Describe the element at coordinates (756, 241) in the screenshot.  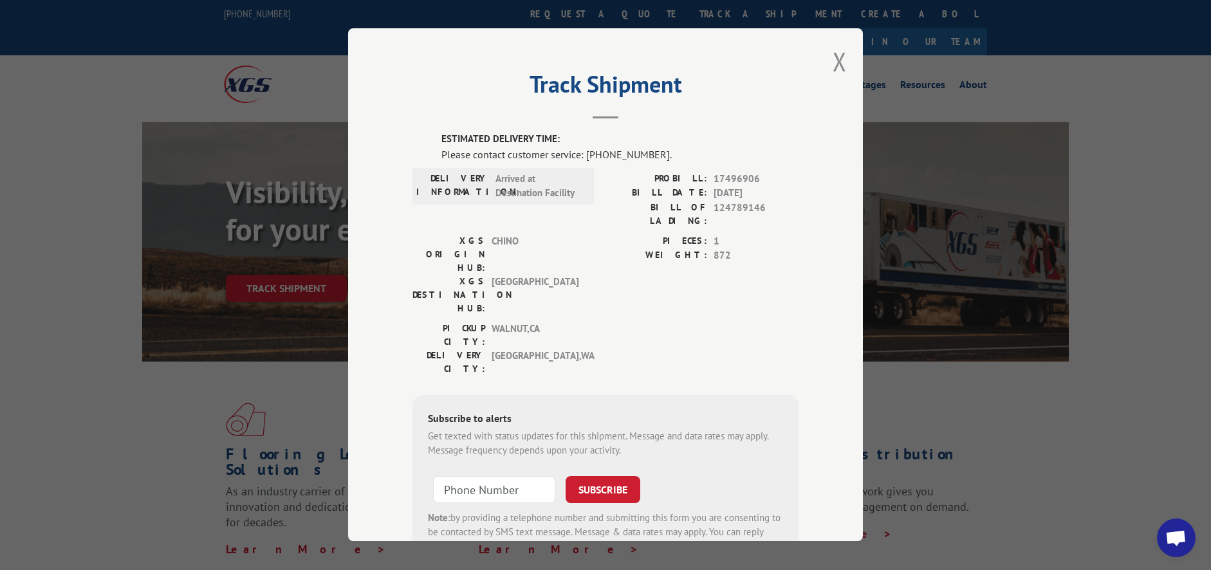
I see `span: 1` at that location.